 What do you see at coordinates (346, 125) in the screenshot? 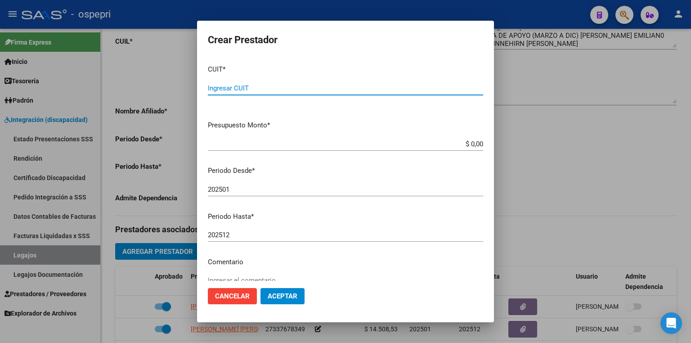
I see `p: Presupuesto Monto` at bounding box center [346, 125].